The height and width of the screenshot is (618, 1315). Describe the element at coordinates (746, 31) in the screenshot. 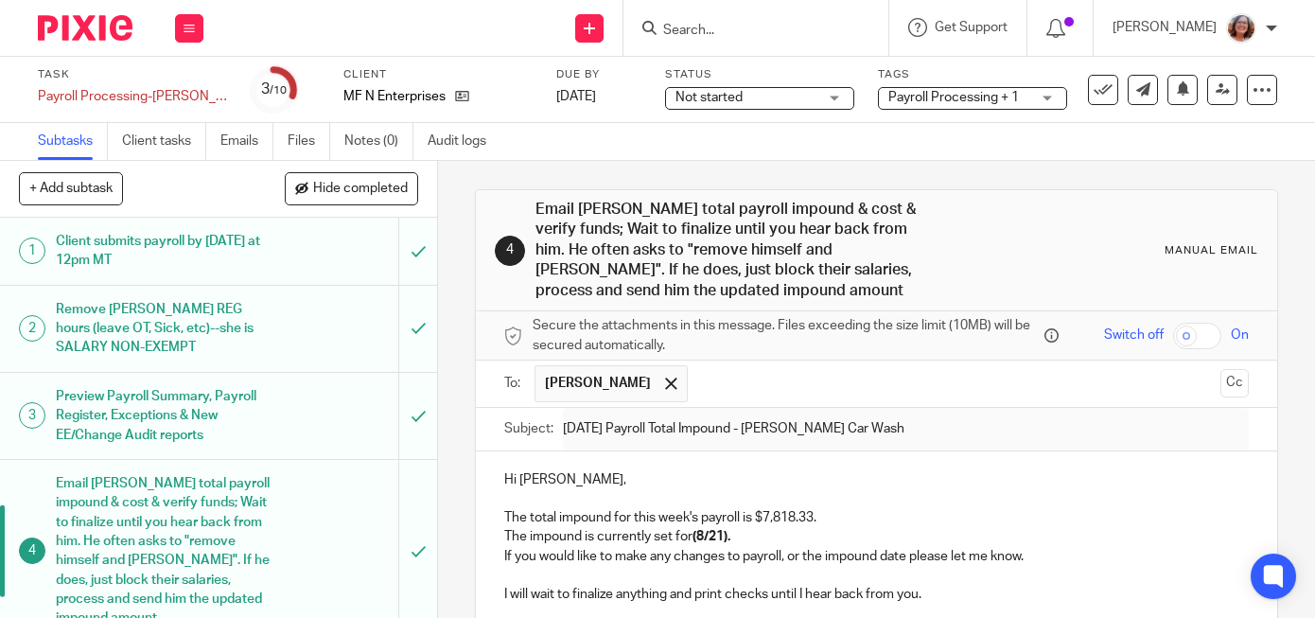

I see `input: Search` at that location.